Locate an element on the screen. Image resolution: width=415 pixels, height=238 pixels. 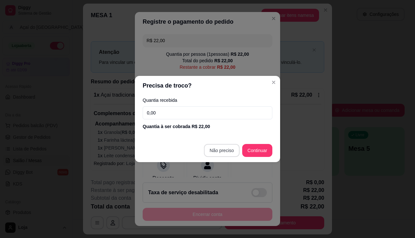
header: Precisa de troco? is located at coordinates (207, 86).